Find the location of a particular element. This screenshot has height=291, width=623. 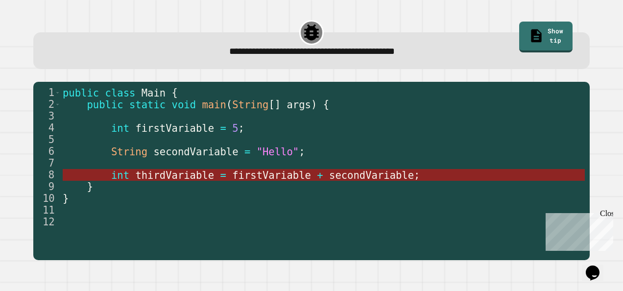

div: 10 is located at coordinates (47, 198).